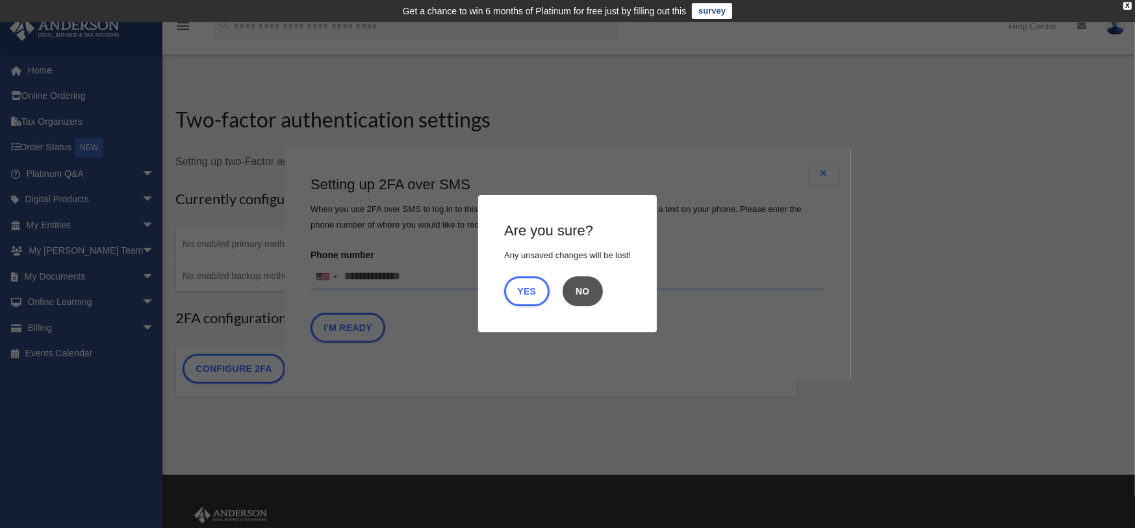 This screenshot has height=528, width=1135. Describe the element at coordinates (583, 291) in the screenshot. I see `button: Close this dialog window` at that location.